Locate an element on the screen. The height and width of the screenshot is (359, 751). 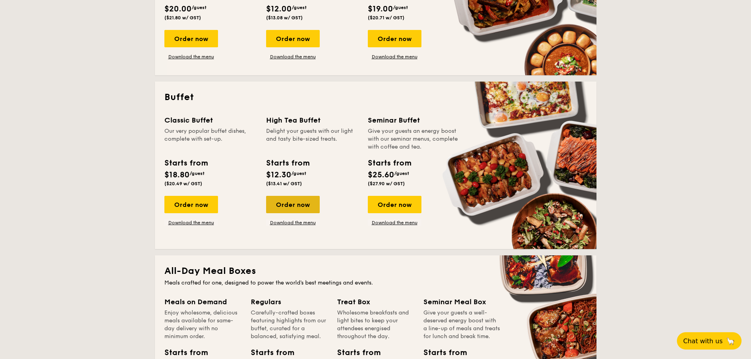
div: Seminar Meal Box is located at coordinates (462, 302).